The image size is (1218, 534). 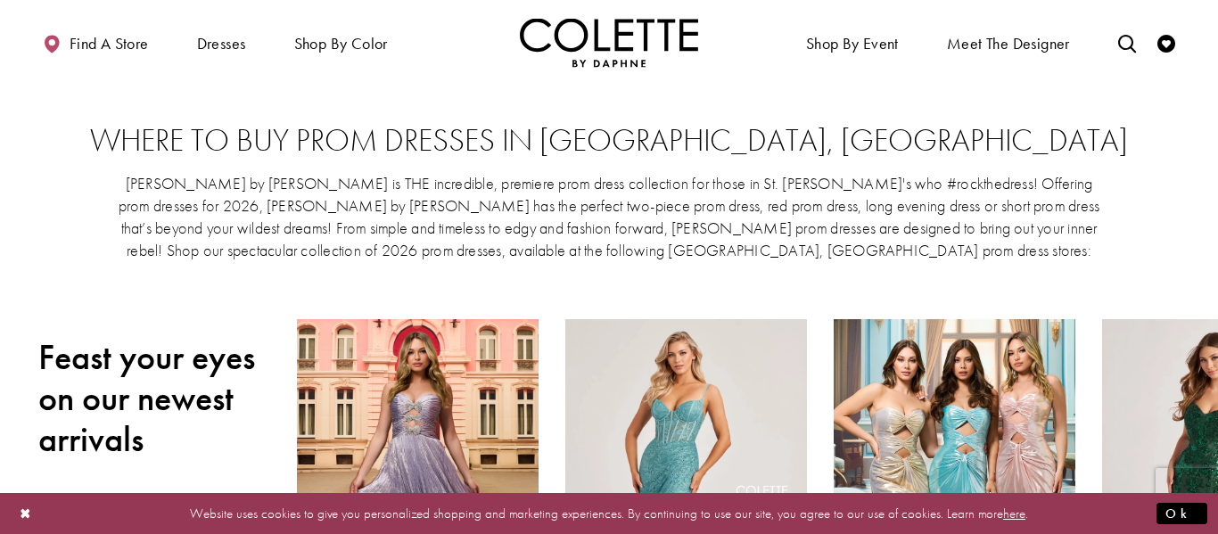 What do you see at coordinates (609, 42) in the screenshot?
I see `img: Colette by Daphne` at bounding box center [609, 42].